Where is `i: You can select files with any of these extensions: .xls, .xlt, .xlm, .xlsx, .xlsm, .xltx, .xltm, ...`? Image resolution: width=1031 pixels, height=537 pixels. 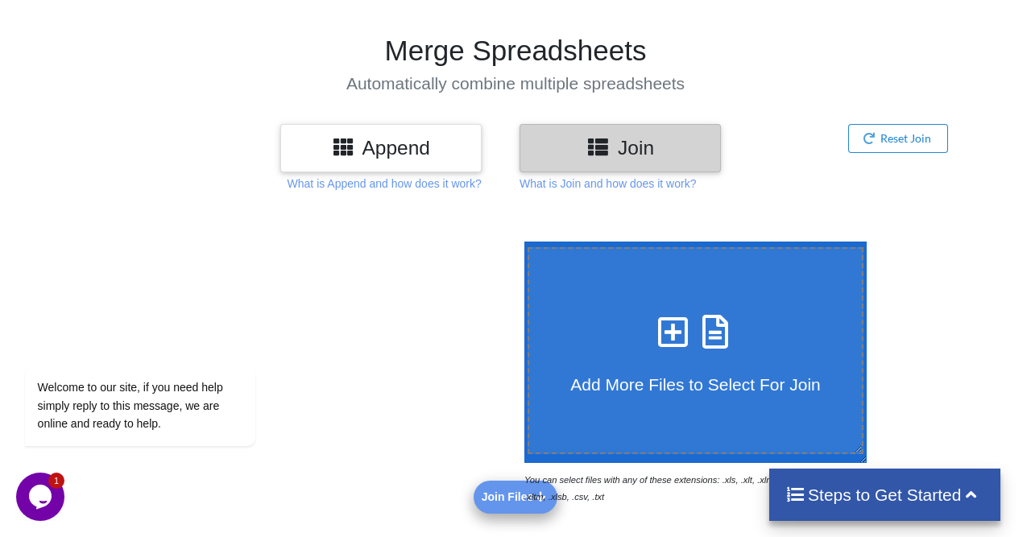 i: You can select files with any of these extensions: .xls, .xlt, .xlm, .xlsx, .xlsm, .xltx, .xltm, ... is located at coordinates (686, 488).